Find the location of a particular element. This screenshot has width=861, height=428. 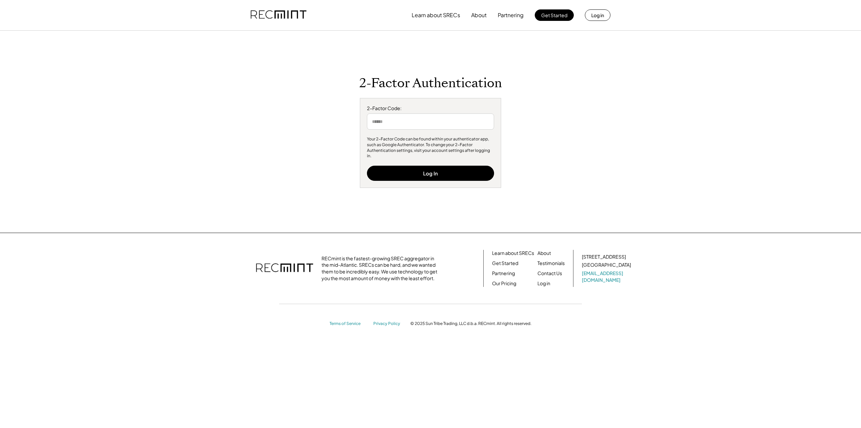

button: About is located at coordinates (479, 15).